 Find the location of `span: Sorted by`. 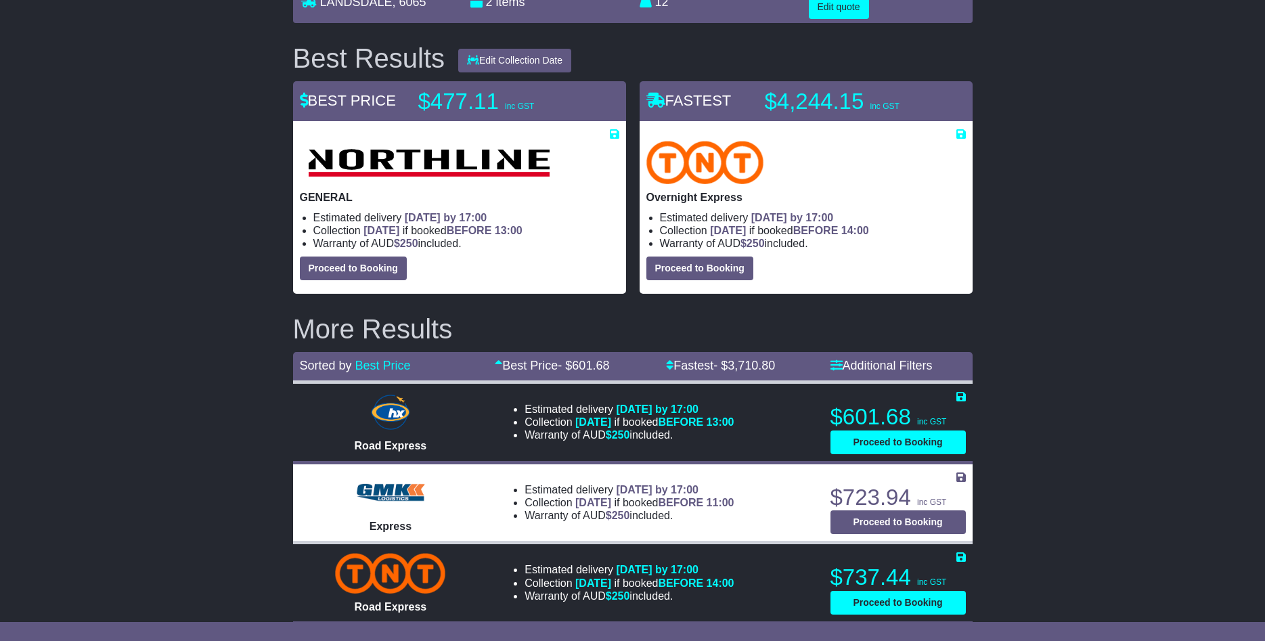

span: Sorted by is located at coordinates (326, 365).